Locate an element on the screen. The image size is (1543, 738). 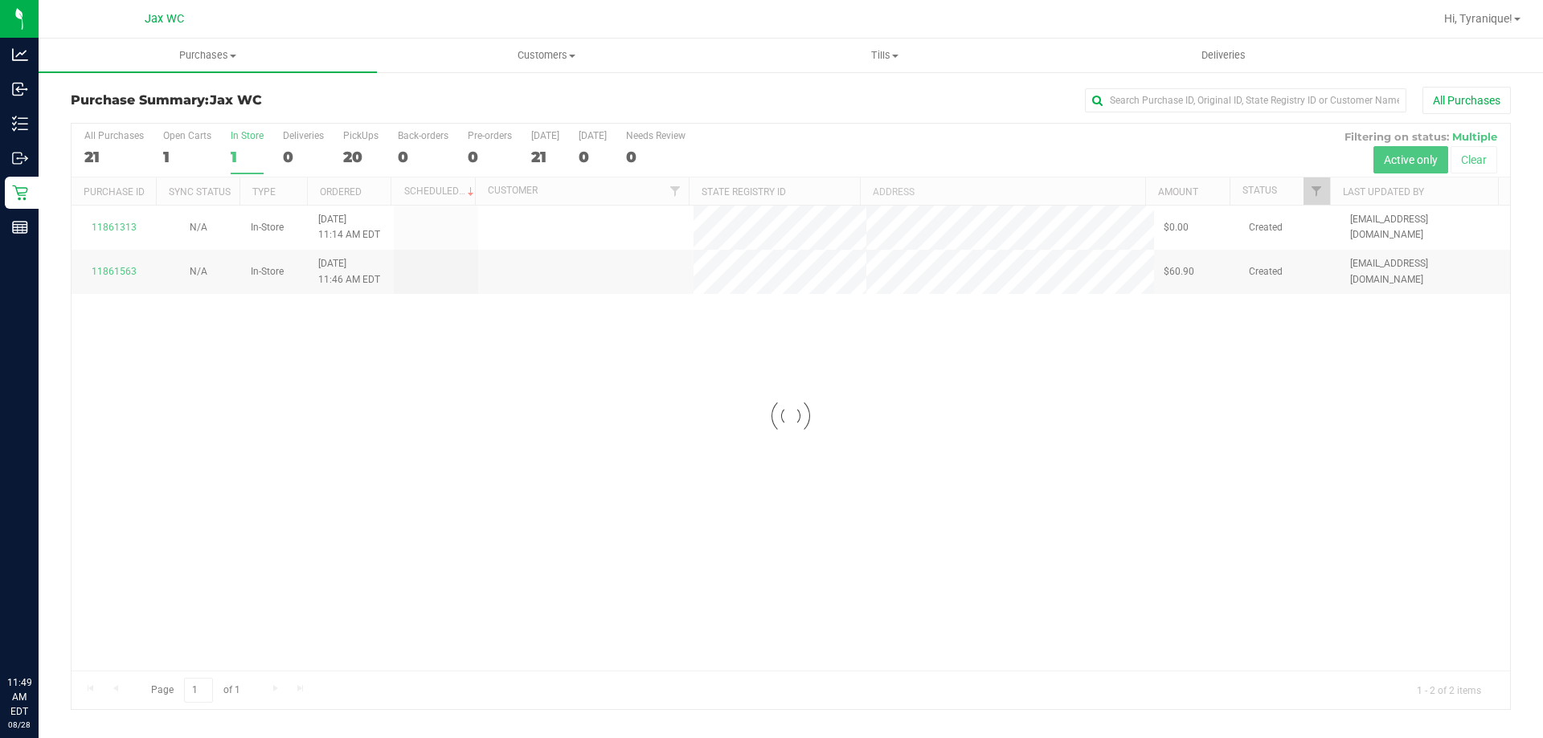
p: 11:49 AM EDT is located at coordinates (19, 697).